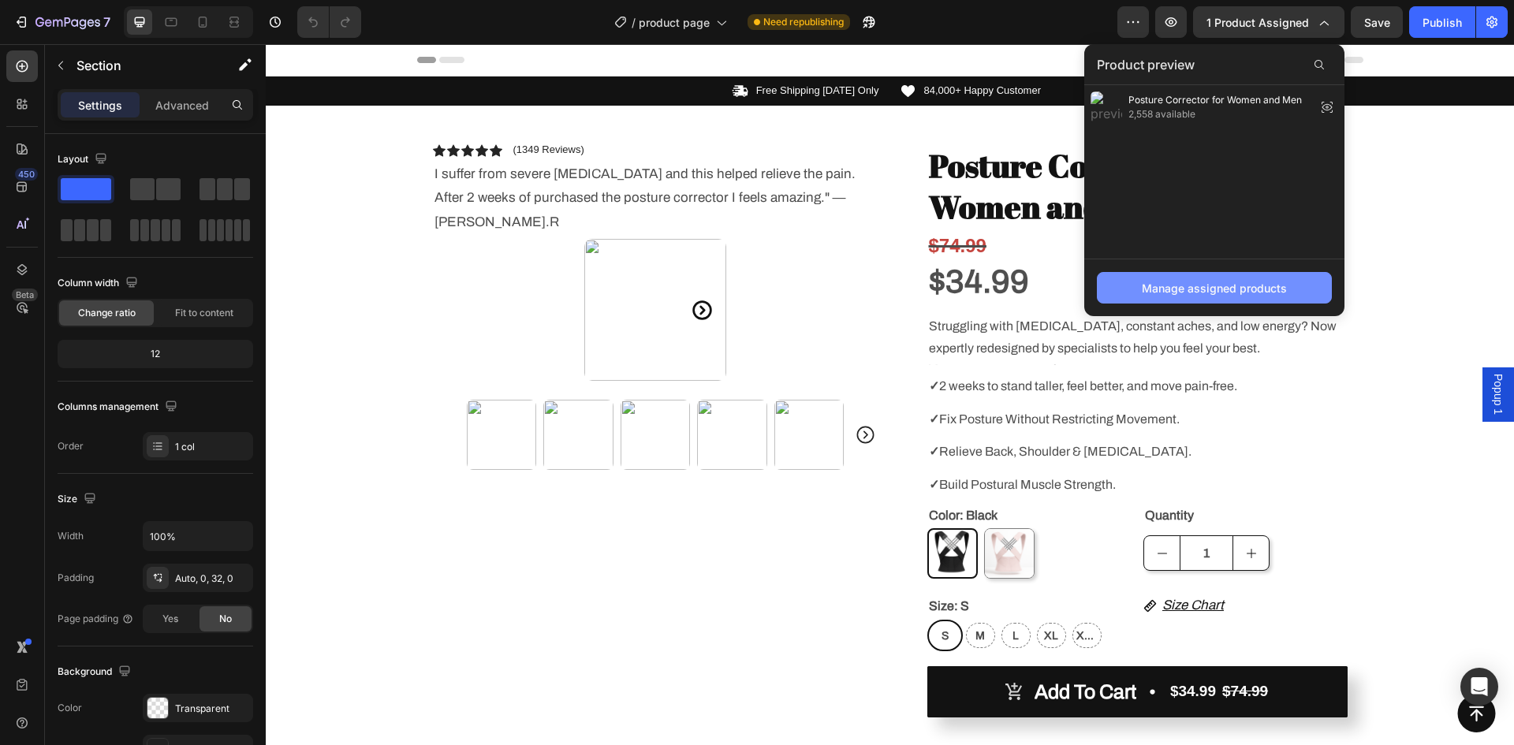 The width and height of the screenshot is (1514, 745). Describe the element at coordinates (198, 536) in the screenshot. I see `input: Auto` at that location.